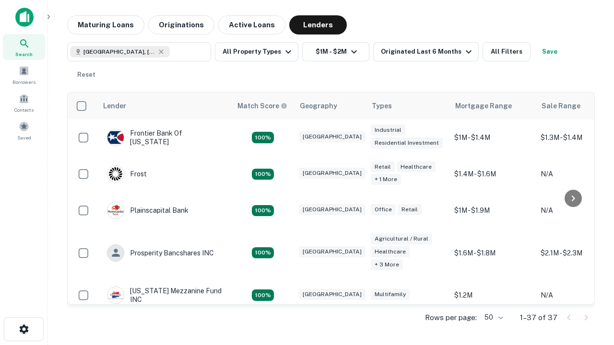  Describe the element at coordinates (561, 106) in the screenshot. I see `div: Sale Range` at that location.